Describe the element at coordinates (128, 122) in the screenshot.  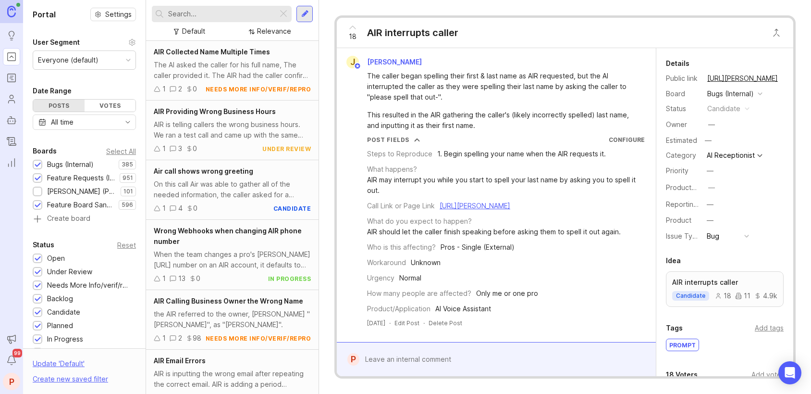
I see `svg: toggle icon` at that location.